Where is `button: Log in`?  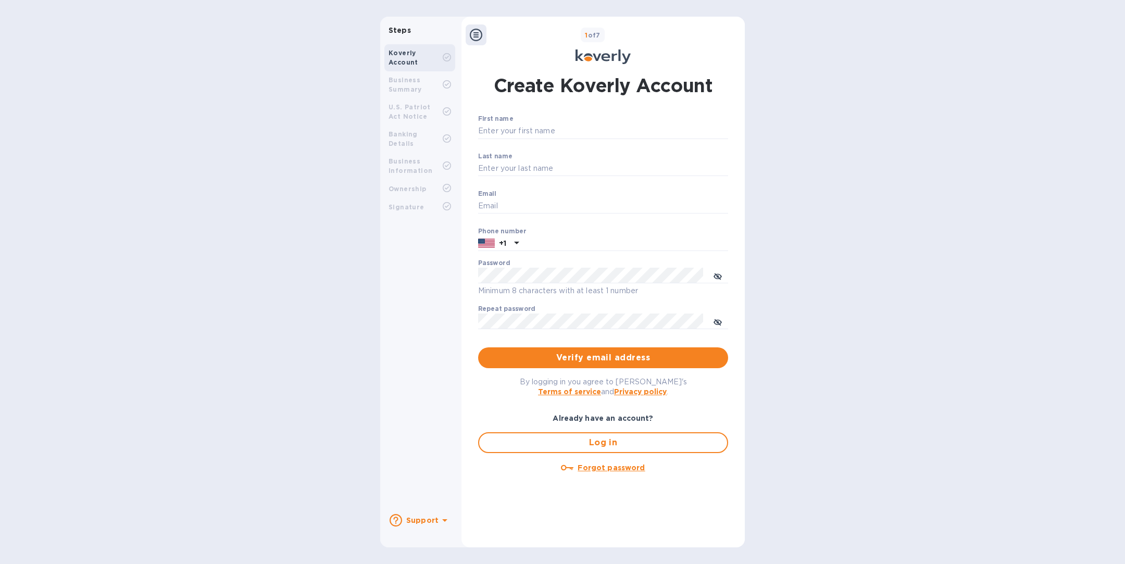 button: Log in is located at coordinates (603, 443).